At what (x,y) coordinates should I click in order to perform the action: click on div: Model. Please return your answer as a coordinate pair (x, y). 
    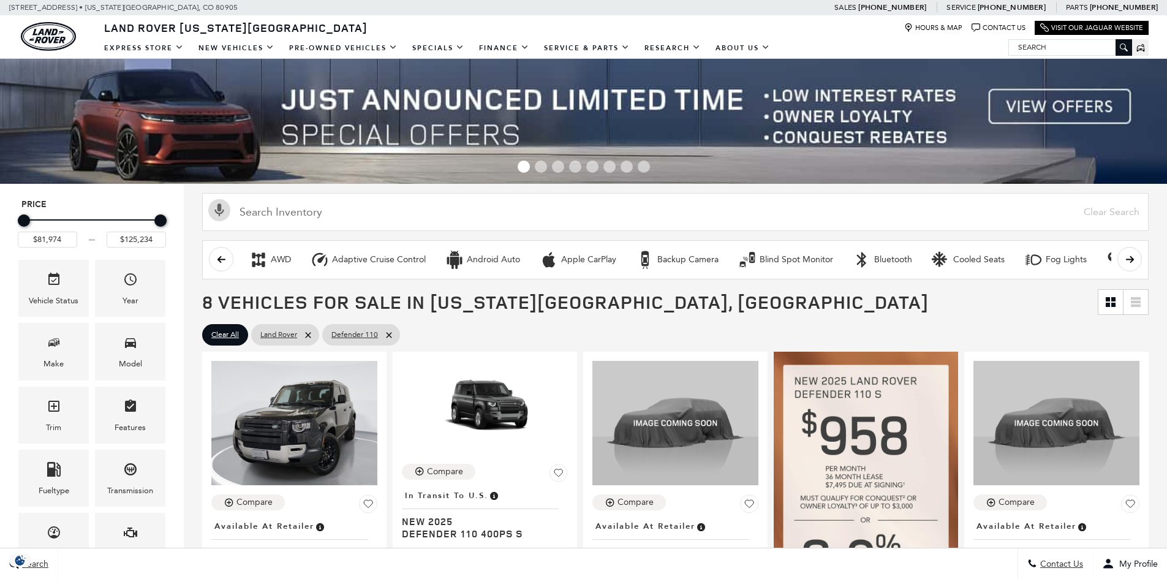
    Looking at the image, I should click on (130, 364).